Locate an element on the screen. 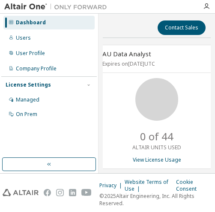 This screenshot has width=215, height=212. p: ALTAIR UNITS USED is located at coordinates (156, 147).